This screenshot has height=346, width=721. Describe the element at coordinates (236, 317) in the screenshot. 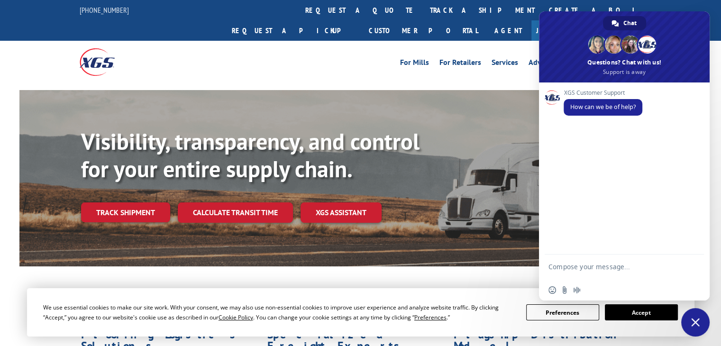

I see `span: Cookie Policy` at that location.